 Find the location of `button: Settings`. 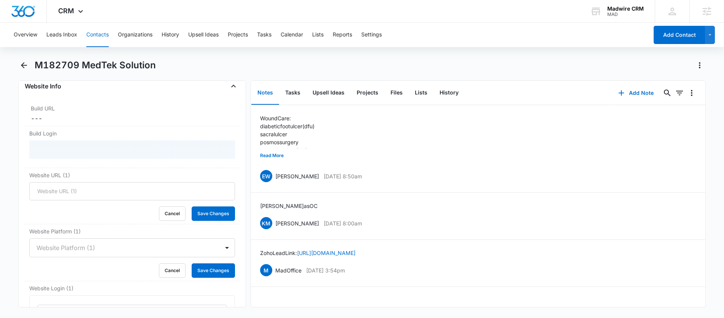

button: Settings is located at coordinates (371, 35).